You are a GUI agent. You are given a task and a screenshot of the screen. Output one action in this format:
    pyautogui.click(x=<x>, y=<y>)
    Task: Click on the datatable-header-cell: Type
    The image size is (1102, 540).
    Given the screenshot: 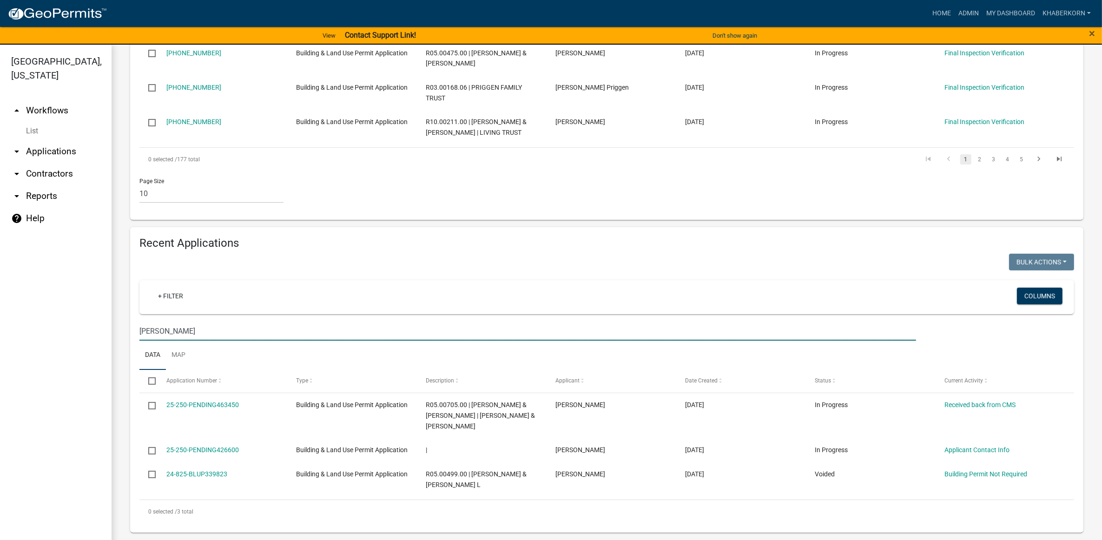 What is the action you would take?
    pyautogui.click(x=351, y=381)
    